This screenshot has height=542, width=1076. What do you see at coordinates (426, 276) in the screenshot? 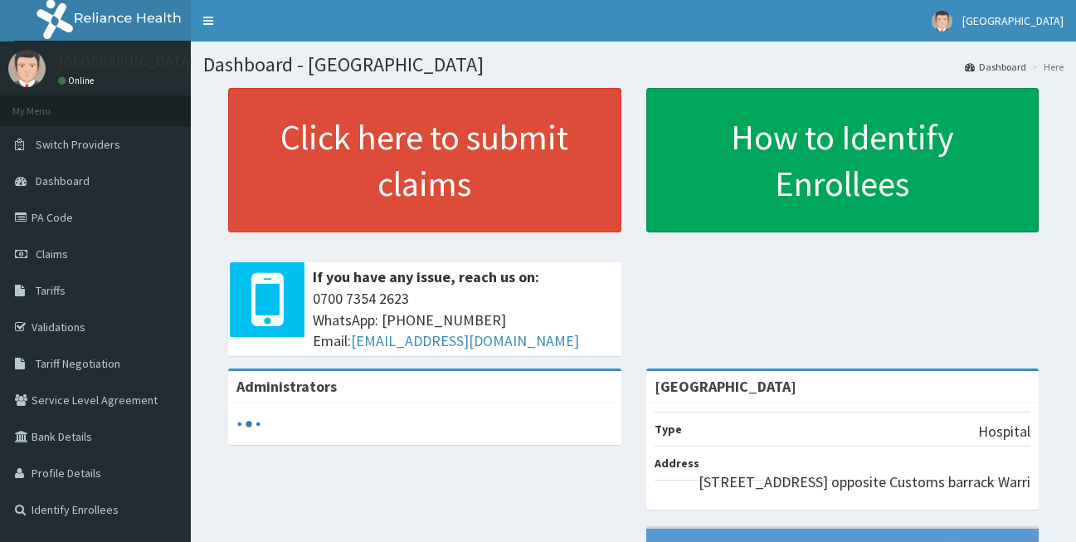
I see `b: If you have any issue, reach us on:` at bounding box center [426, 276].